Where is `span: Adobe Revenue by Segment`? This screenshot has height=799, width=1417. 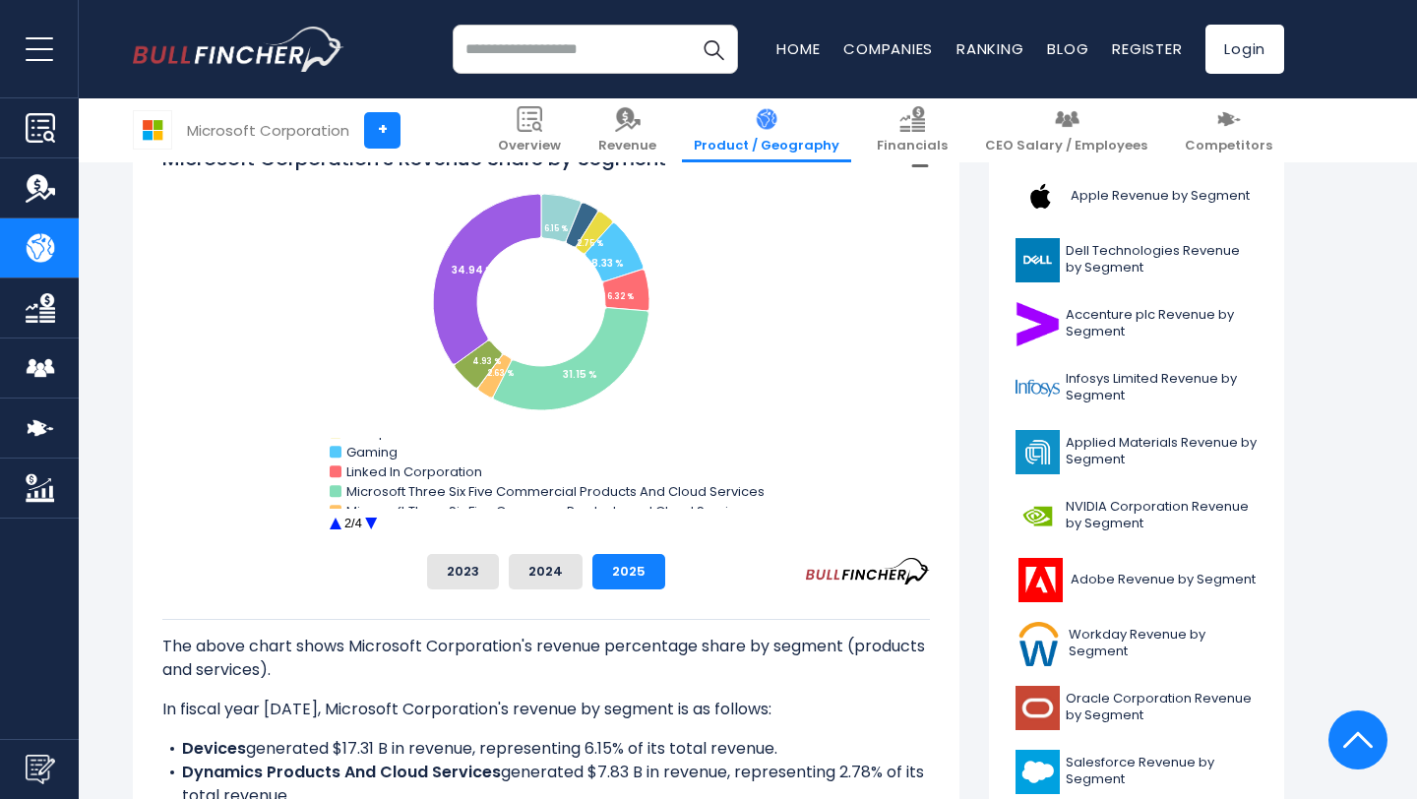 span: Adobe Revenue by Segment is located at coordinates (1163, 580).